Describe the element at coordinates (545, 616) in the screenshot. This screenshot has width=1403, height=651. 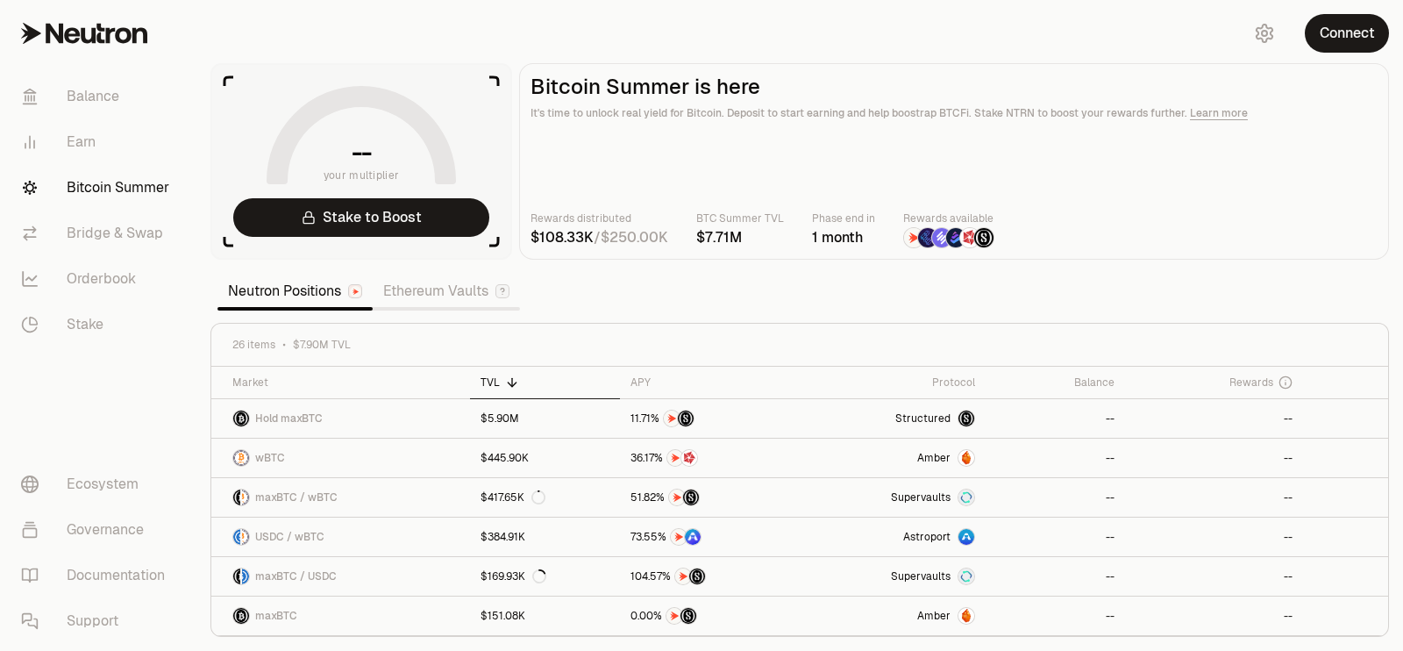
I see `a: $151.08K` at that location.